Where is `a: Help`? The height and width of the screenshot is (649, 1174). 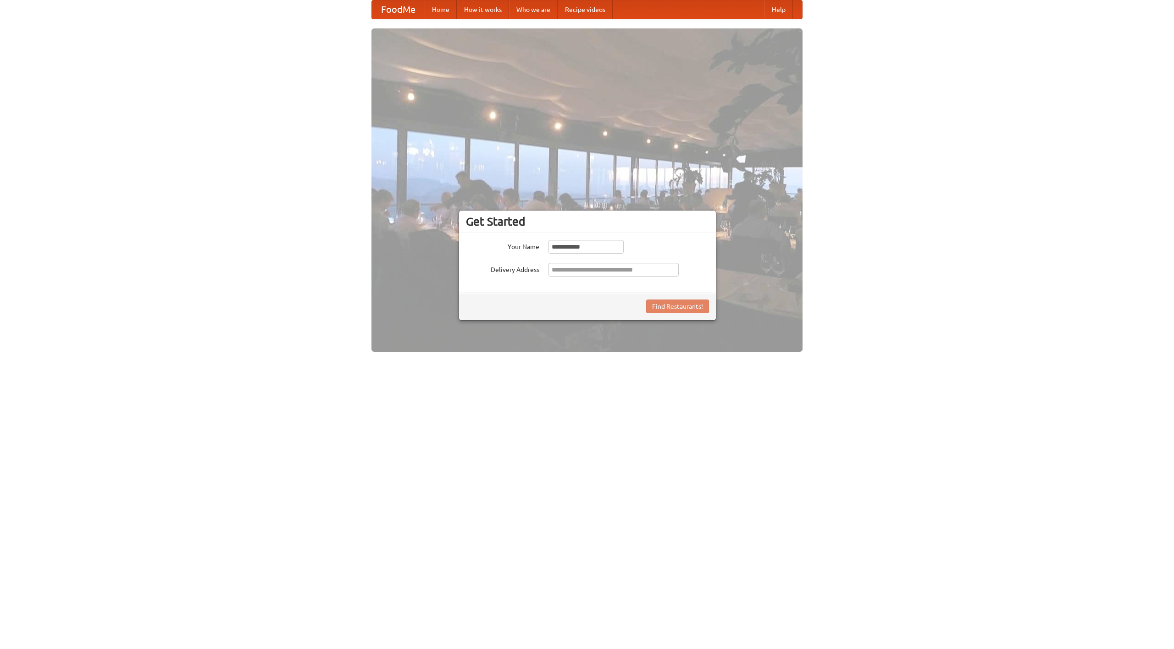 a: Help is located at coordinates (779, 10).